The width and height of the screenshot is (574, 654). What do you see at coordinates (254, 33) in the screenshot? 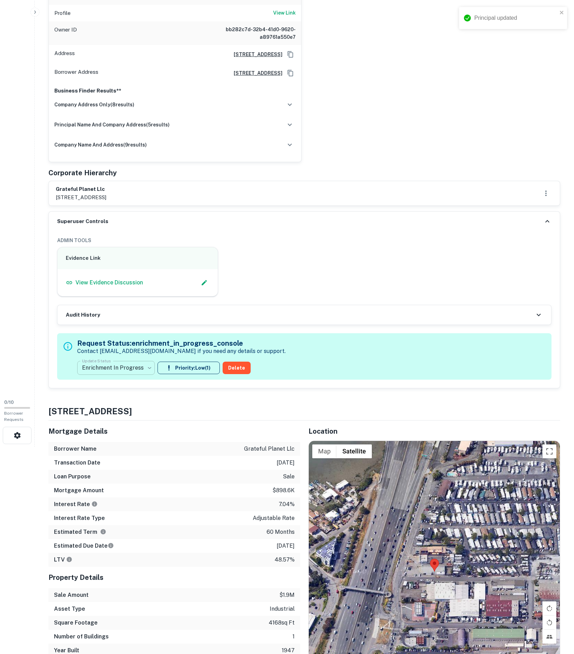
I see `h6: bb282c7d-32b4-41d0-9620-a89761a550e7` at bounding box center [254, 33].